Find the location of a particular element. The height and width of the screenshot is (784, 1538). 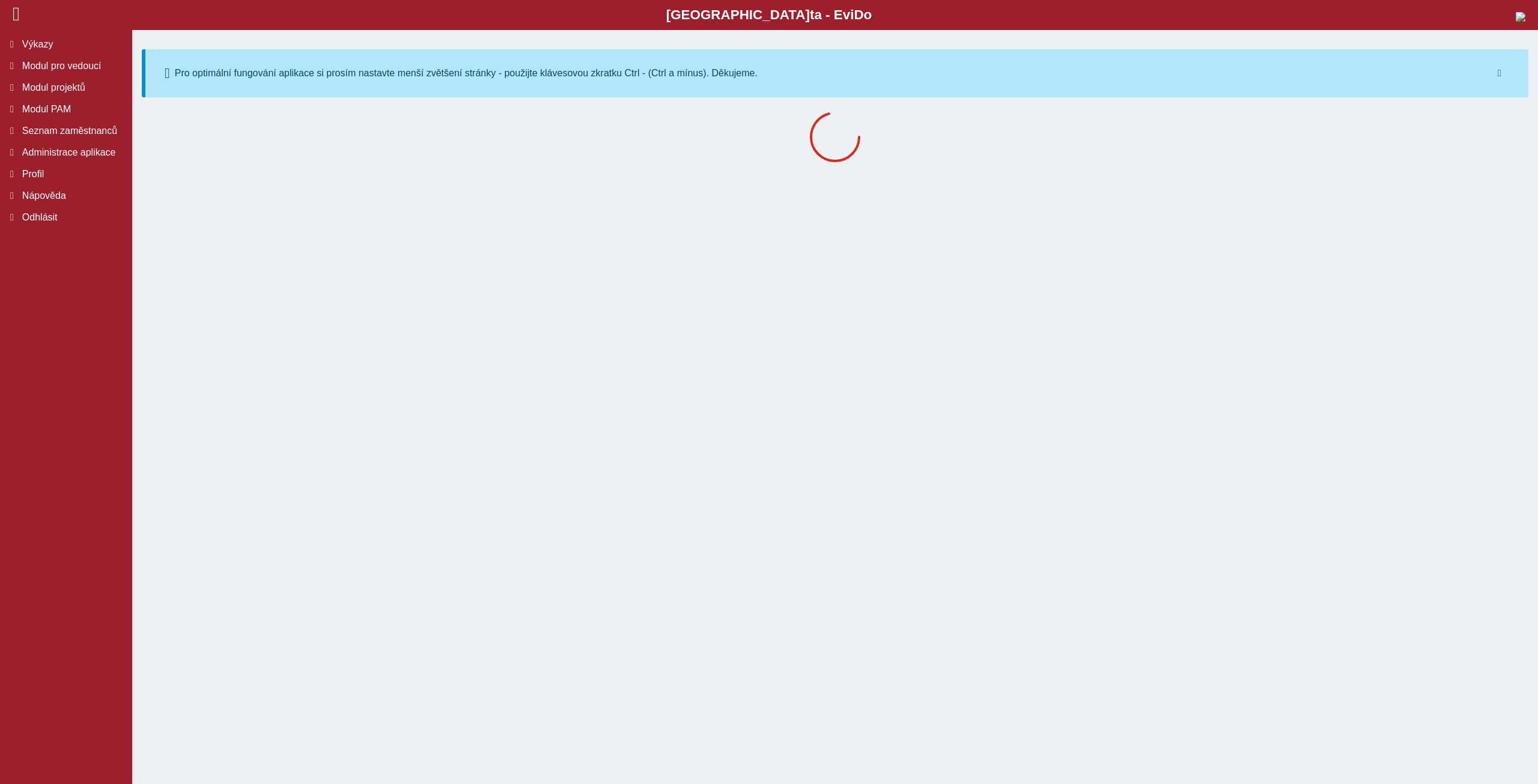

span: Modul projektů is located at coordinates (70, 88).